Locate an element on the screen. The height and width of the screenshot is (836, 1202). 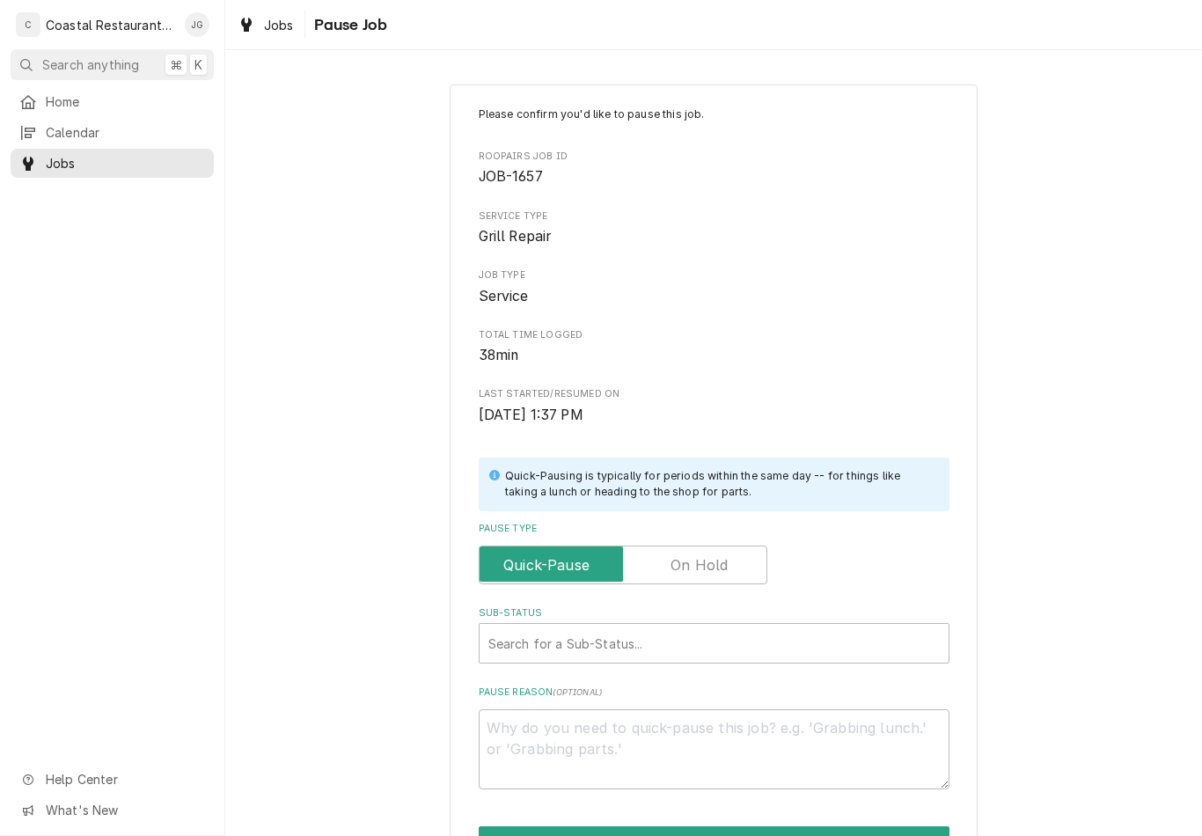
p: Please confirm you'd like to pause this job. is located at coordinates (714, 114).